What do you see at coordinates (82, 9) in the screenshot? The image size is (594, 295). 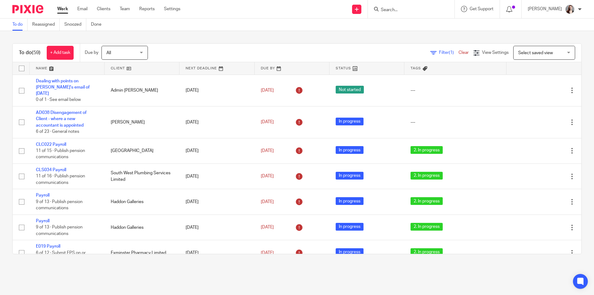 I see `a: Email` at bounding box center [82, 9].